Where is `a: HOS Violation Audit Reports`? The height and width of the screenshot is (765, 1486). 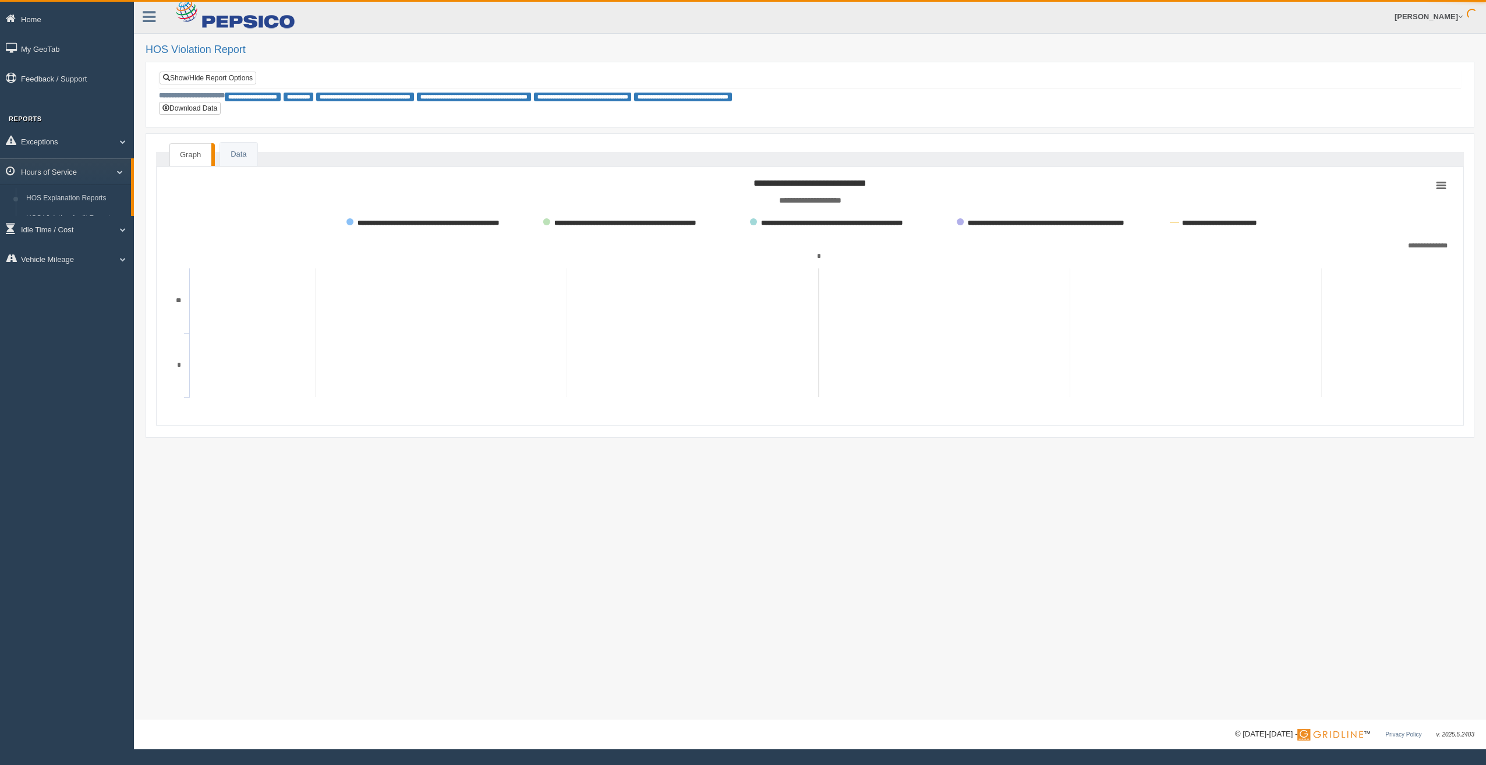 a: HOS Violation Audit Reports is located at coordinates (76, 219).